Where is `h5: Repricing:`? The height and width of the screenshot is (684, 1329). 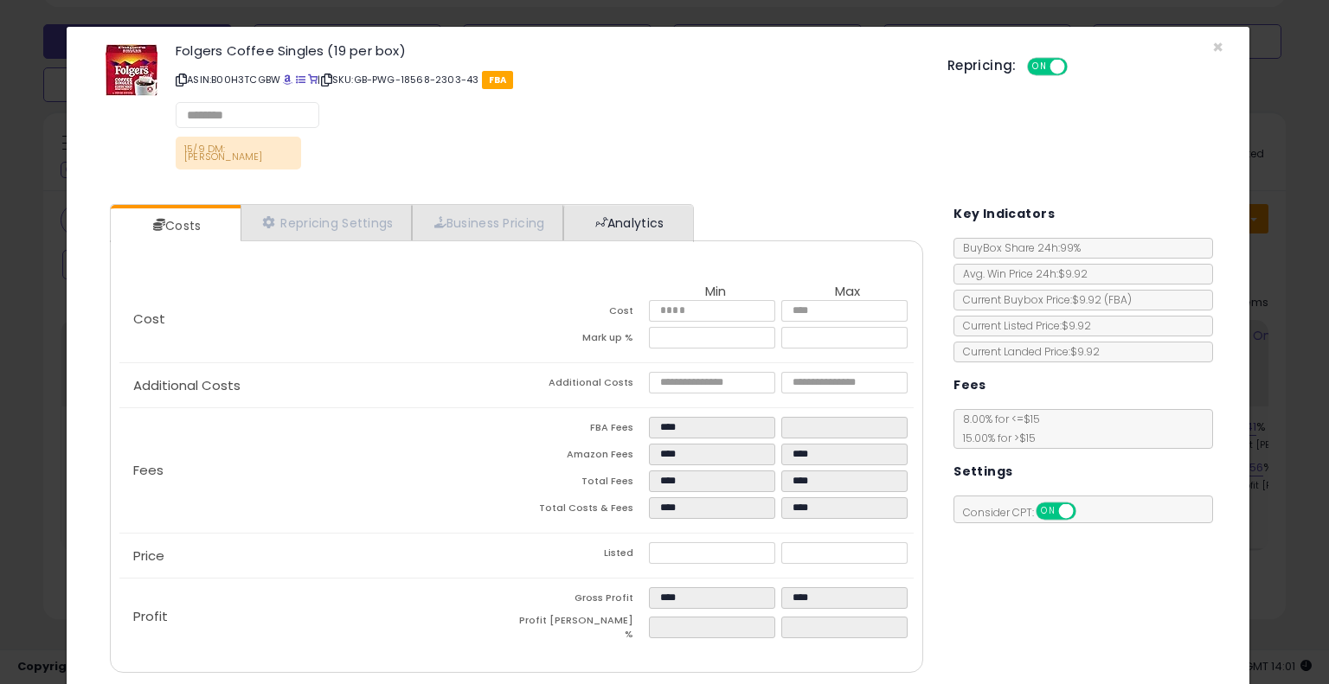
h5: Repricing: is located at coordinates (982, 66).